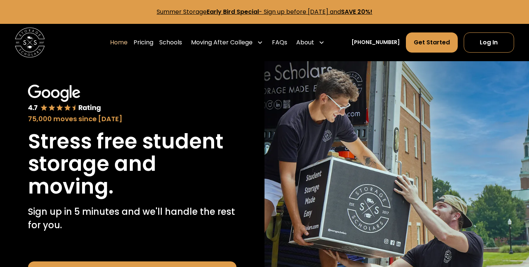 The width and height of the screenshot is (529, 267). I want to click on a: home, so click(30, 43).